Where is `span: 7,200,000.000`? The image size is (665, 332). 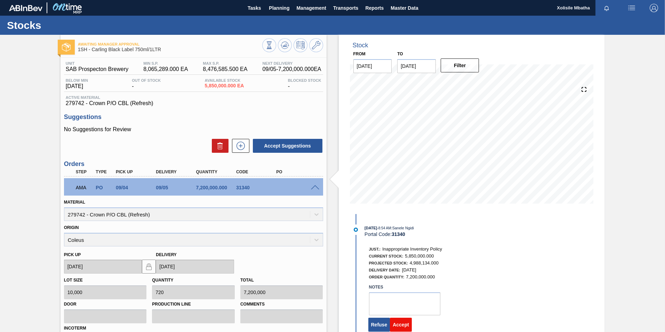 span: 7,200,000.000 is located at coordinates (420, 276).